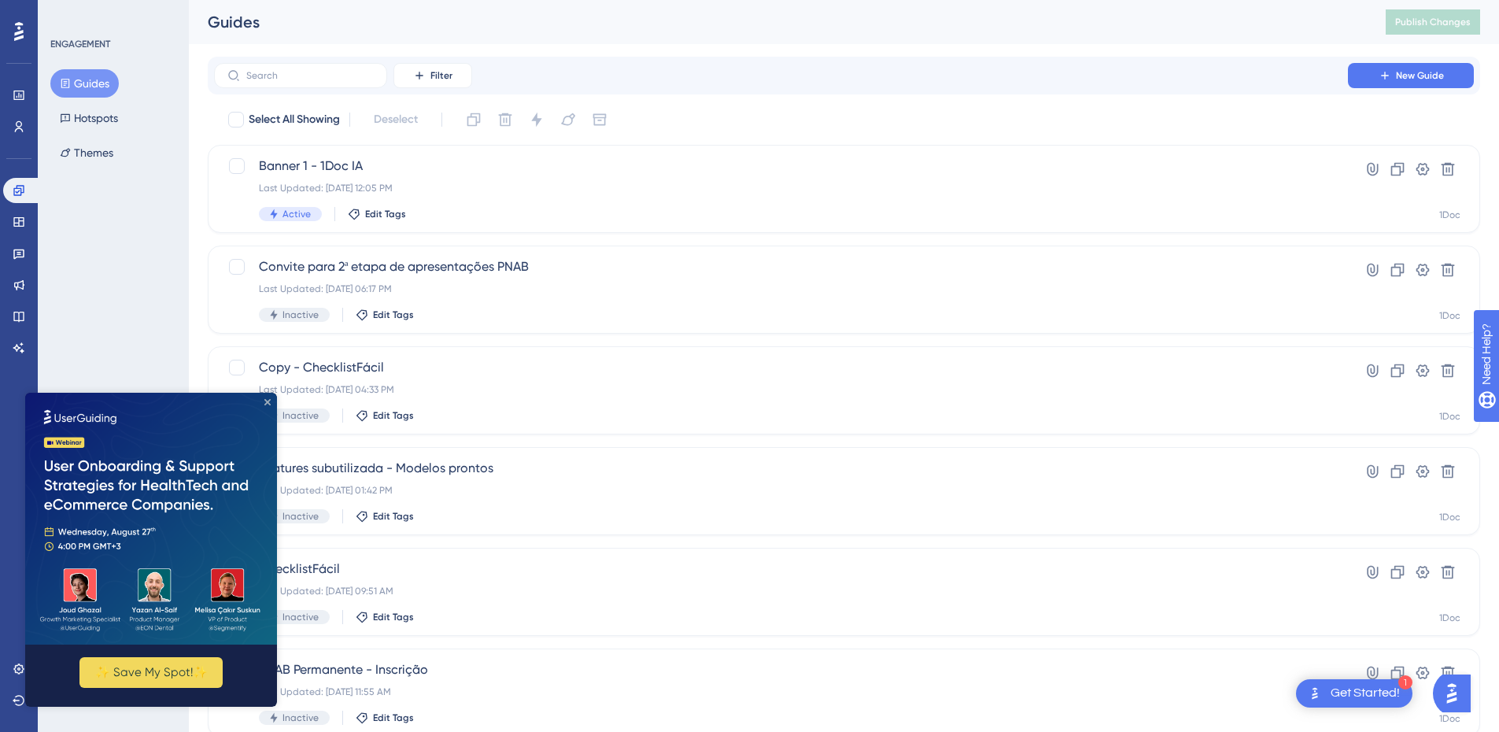 Image resolution: width=1499 pixels, height=732 pixels. Describe the element at coordinates (80, 44) in the screenshot. I see `div: ENGAGEMENT` at that location.